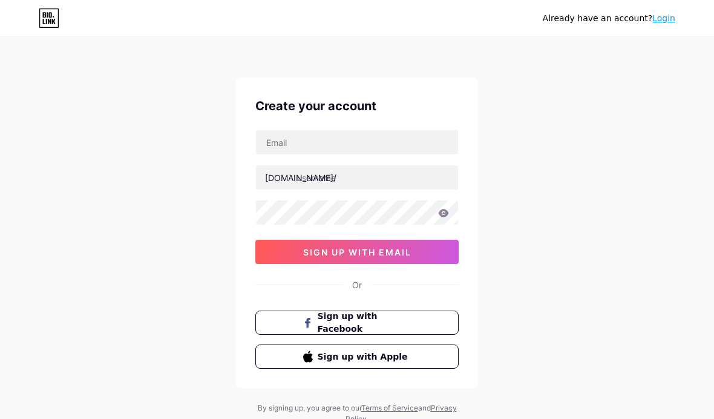 The image size is (714, 419). I want to click on span: Sign up with Facebook, so click(364, 323).